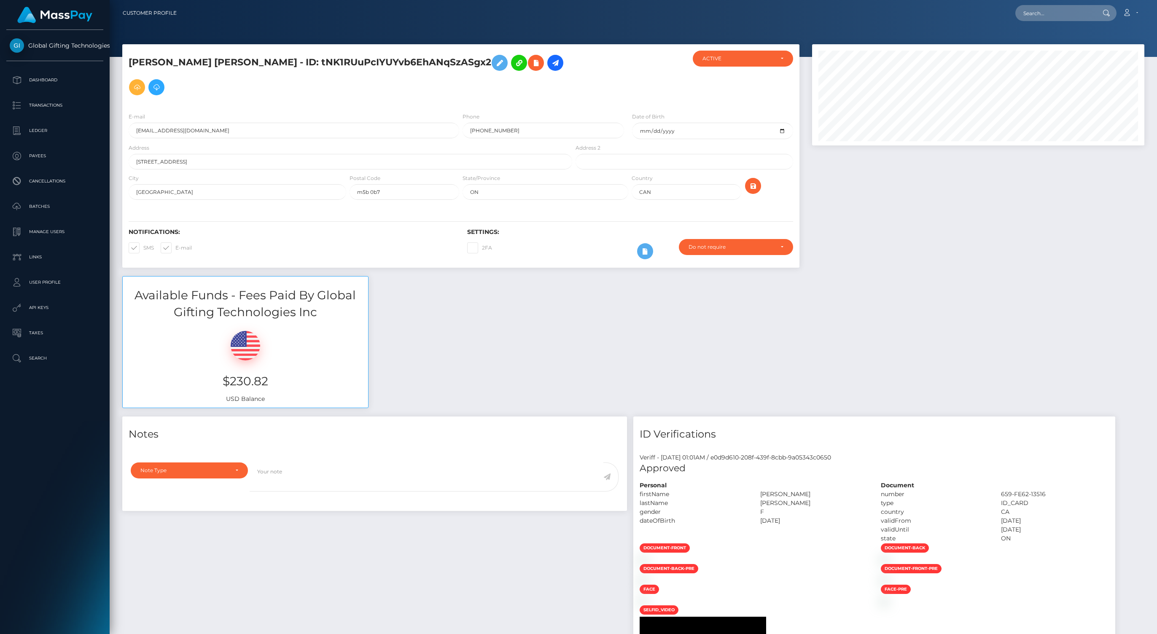  What do you see at coordinates (643, 601) in the screenshot?
I see `img: f76c56df-c4f1-41aa-bc1c-1b637432b64a` at bounding box center [643, 601].